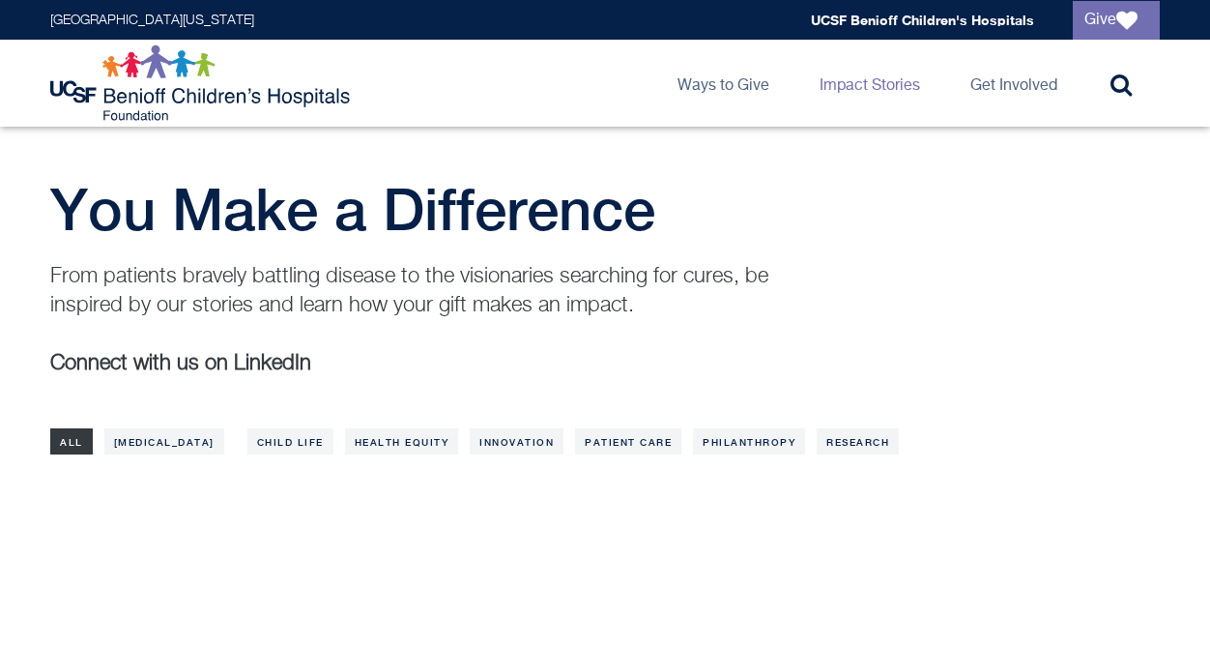 Image resolution: width=1210 pixels, height=646 pixels. What do you see at coordinates (1116, 20) in the screenshot?
I see `a: Give` at bounding box center [1116, 20].